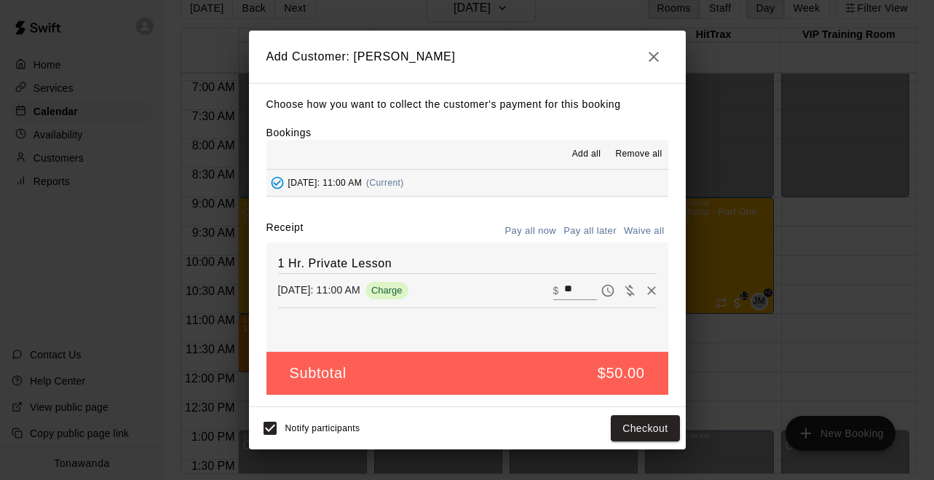 The width and height of the screenshot is (934, 480). What do you see at coordinates (467, 264) in the screenshot?
I see `h6: 1 Hr. Private Lesson` at bounding box center [467, 264].